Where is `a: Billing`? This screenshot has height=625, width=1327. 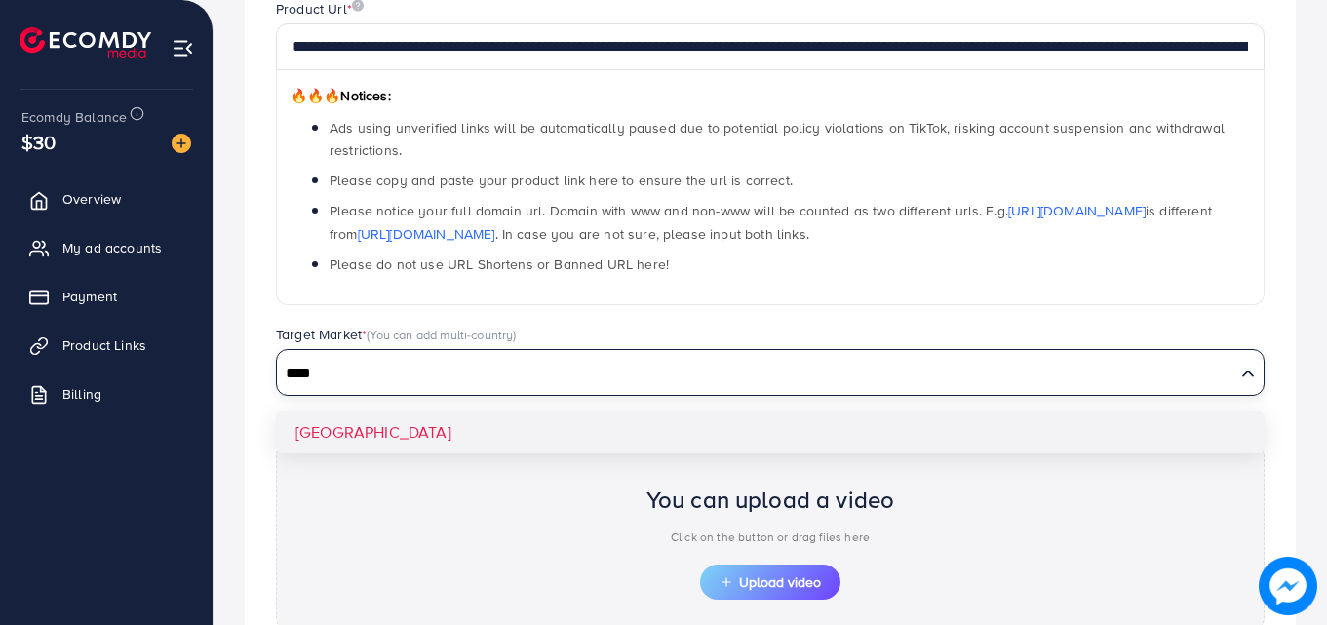
a: Billing is located at coordinates (106, 394).